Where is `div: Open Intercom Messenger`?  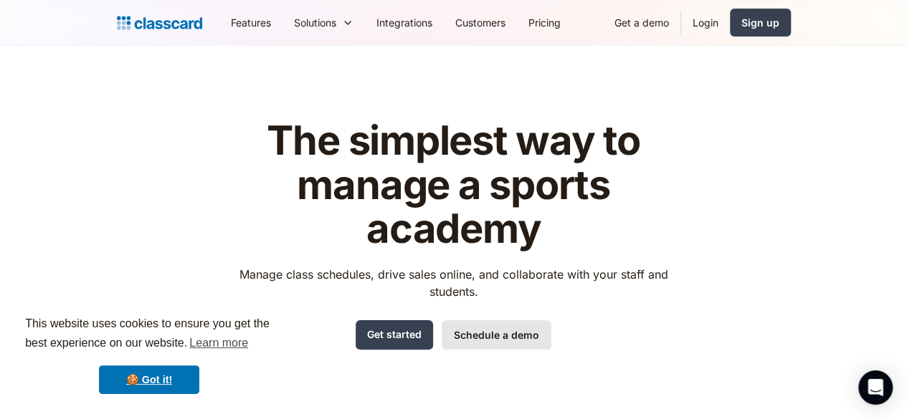 div: Open Intercom Messenger is located at coordinates (875, 388).